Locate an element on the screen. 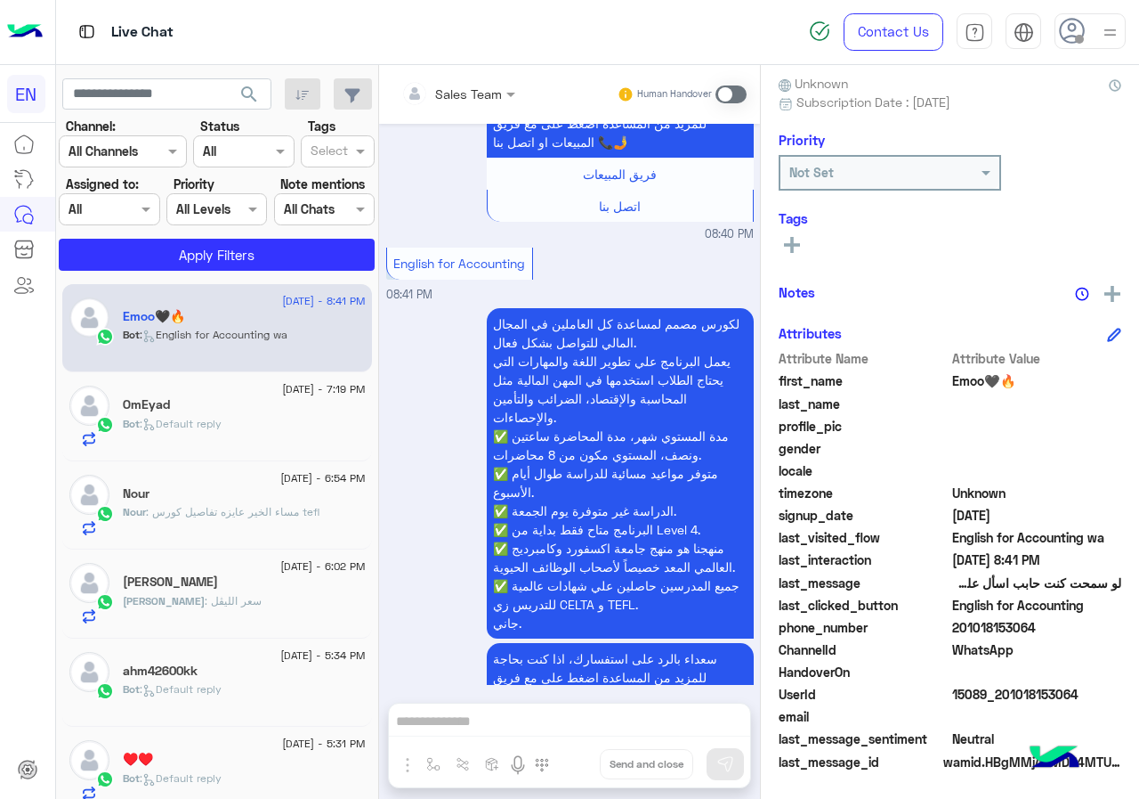 The image size is (1139, 799). h6: Notes is located at coordinates (797, 292).